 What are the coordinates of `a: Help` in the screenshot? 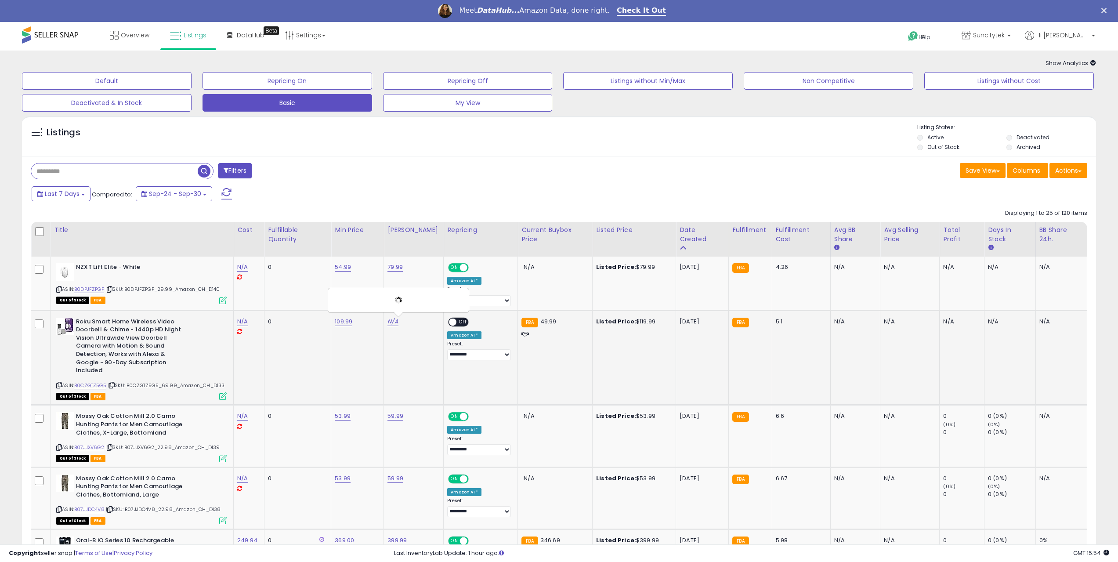 It's located at (924, 37).